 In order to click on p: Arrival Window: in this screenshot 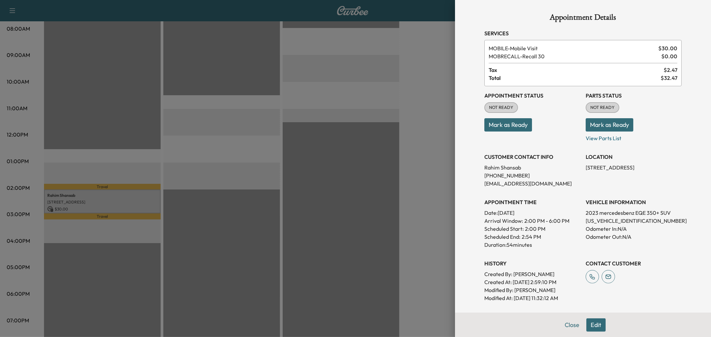, I will do `click(533, 221)`.